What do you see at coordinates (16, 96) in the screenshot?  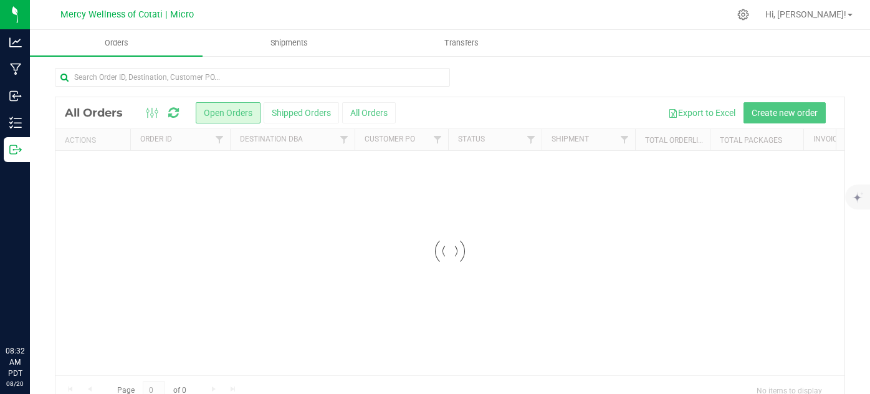 I see `inline-svg: Inbound` at bounding box center [16, 96].